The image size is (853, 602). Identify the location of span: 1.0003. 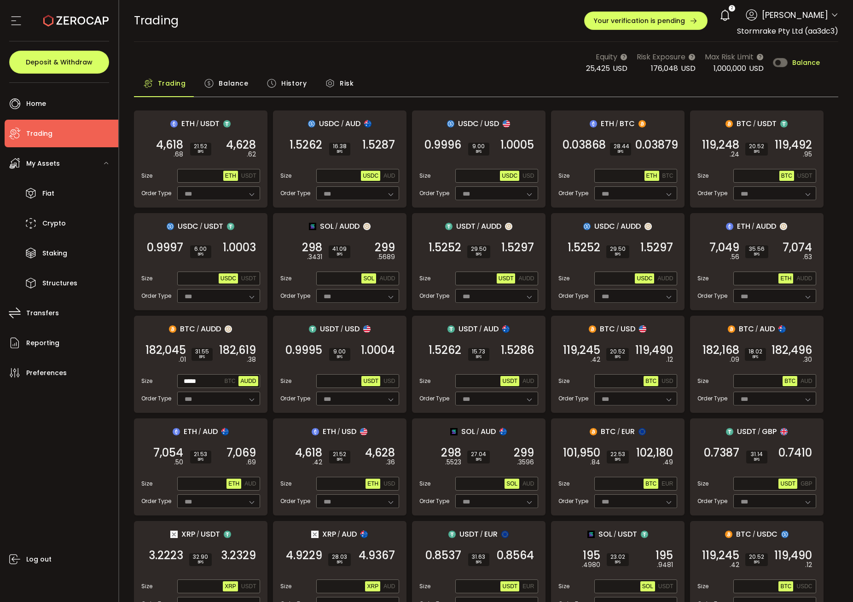
(239, 248).